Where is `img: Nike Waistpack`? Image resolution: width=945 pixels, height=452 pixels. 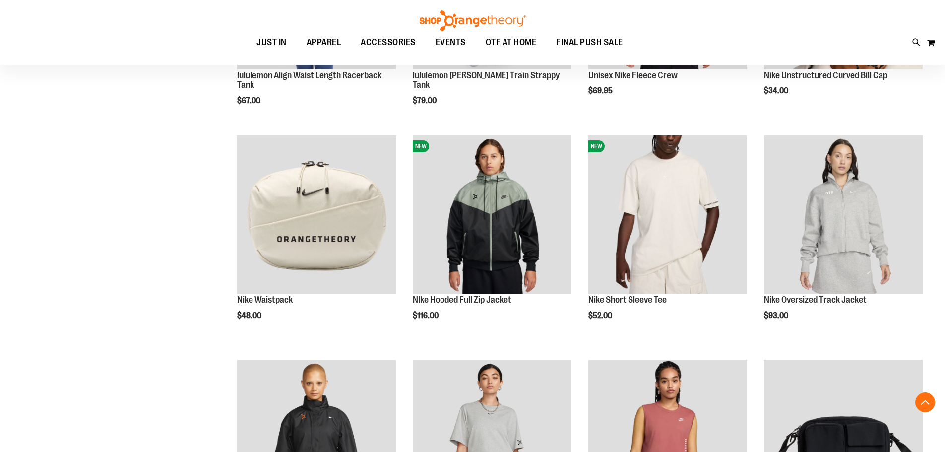 img: Nike Waistpack is located at coordinates (317, 215).